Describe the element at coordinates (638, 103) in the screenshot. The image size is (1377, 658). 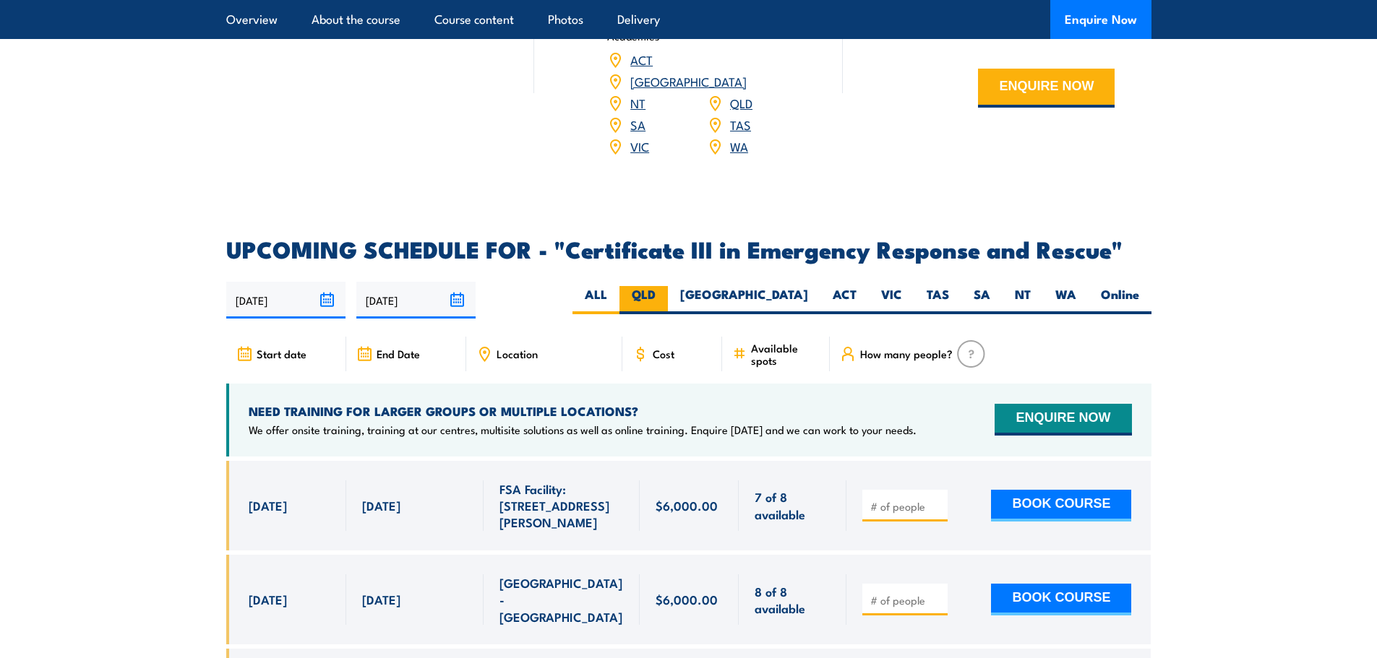
I see `a: NT` at that location.